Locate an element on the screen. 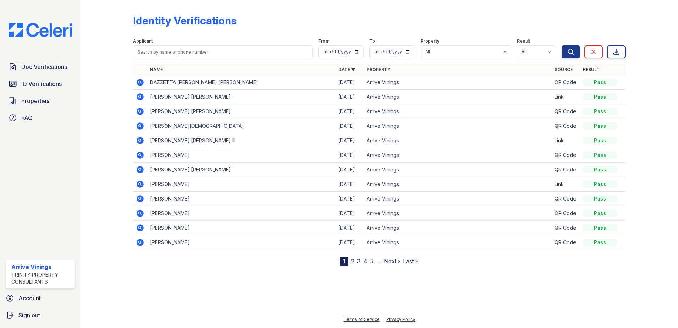  a: 3 is located at coordinates (359, 261).